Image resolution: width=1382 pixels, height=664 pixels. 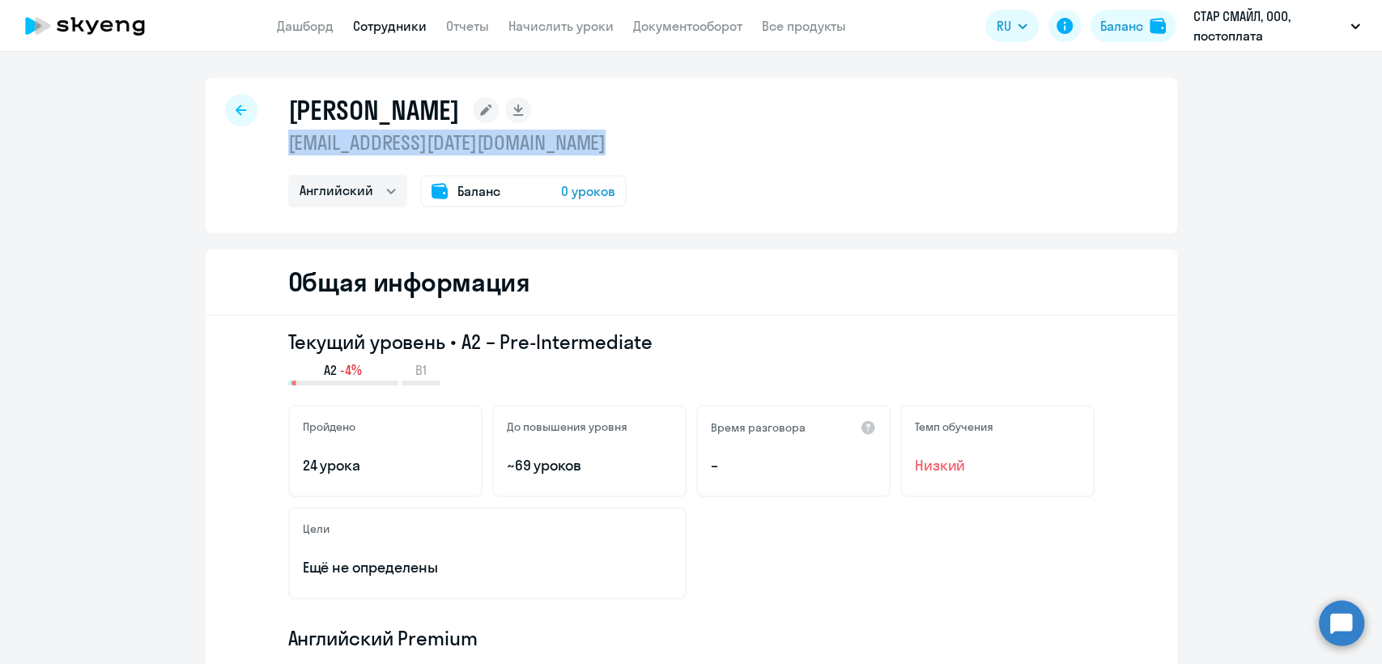 What do you see at coordinates (1121, 26) in the screenshot?
I see `div: Баланс` at bounding box center [1121, 26].